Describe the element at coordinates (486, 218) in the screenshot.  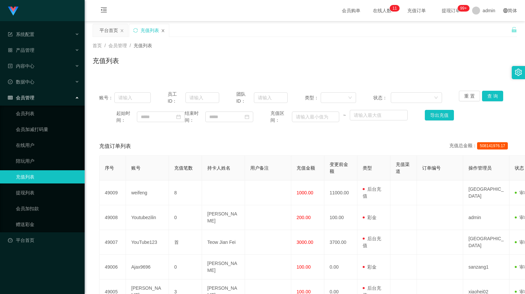
I see `td: admin` at that location.